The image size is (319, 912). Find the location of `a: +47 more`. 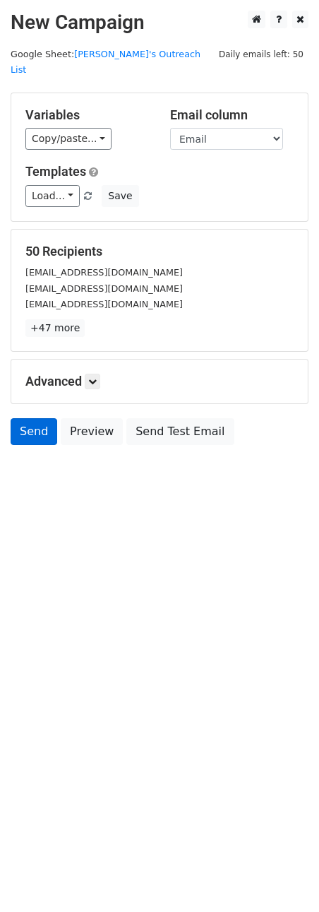

a: +47 more is located at coordinates (55, 328).